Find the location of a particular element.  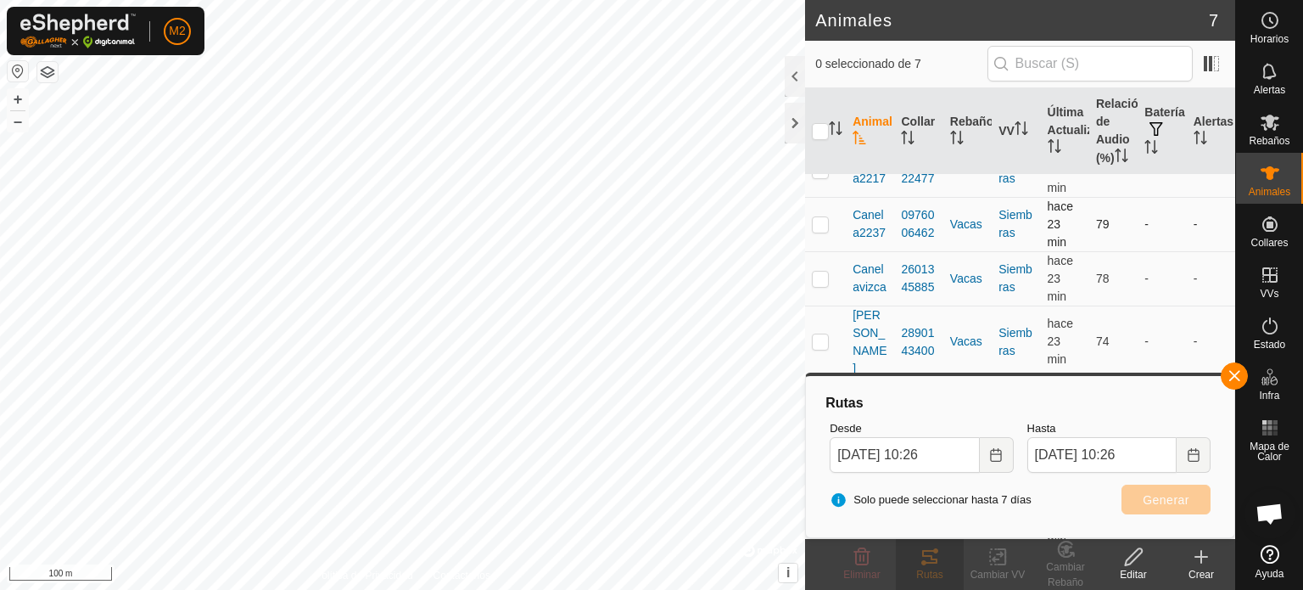

div: Cambiar Rebaño is located at coordinates (1066, 574).